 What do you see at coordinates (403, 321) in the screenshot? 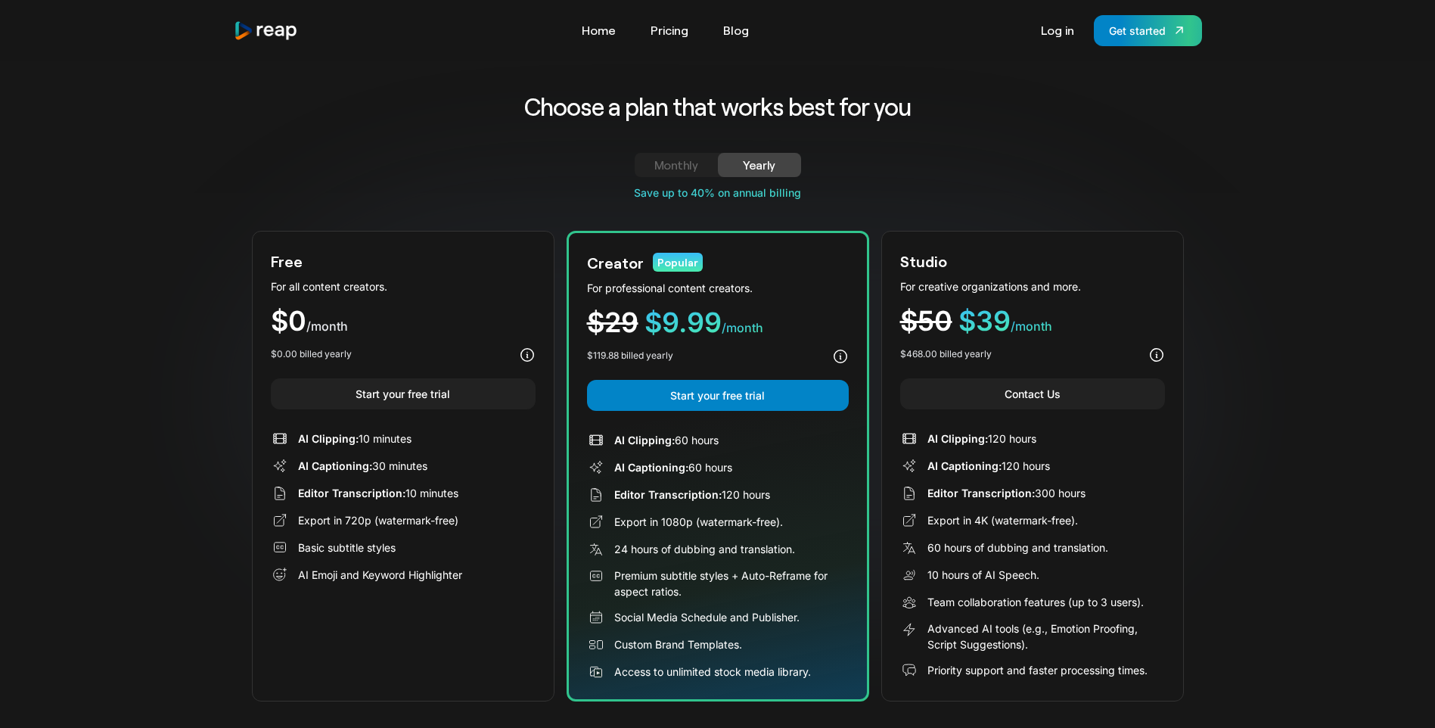
I see `div: $0` at bounding box center [403, 321].